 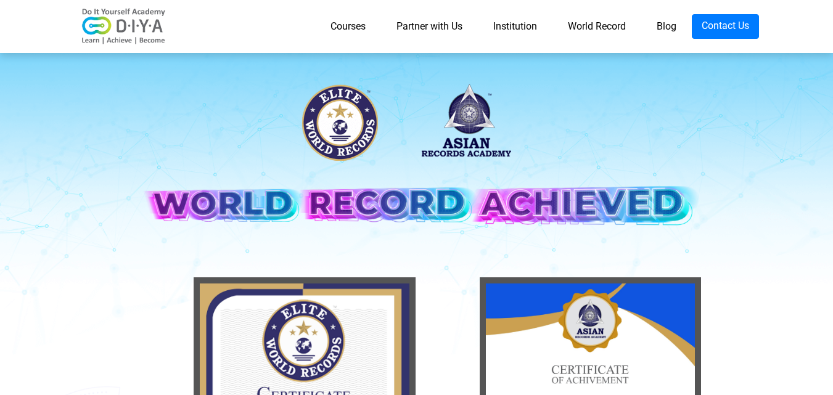 I want to click on a: World Record, so click(x=597, y=27).